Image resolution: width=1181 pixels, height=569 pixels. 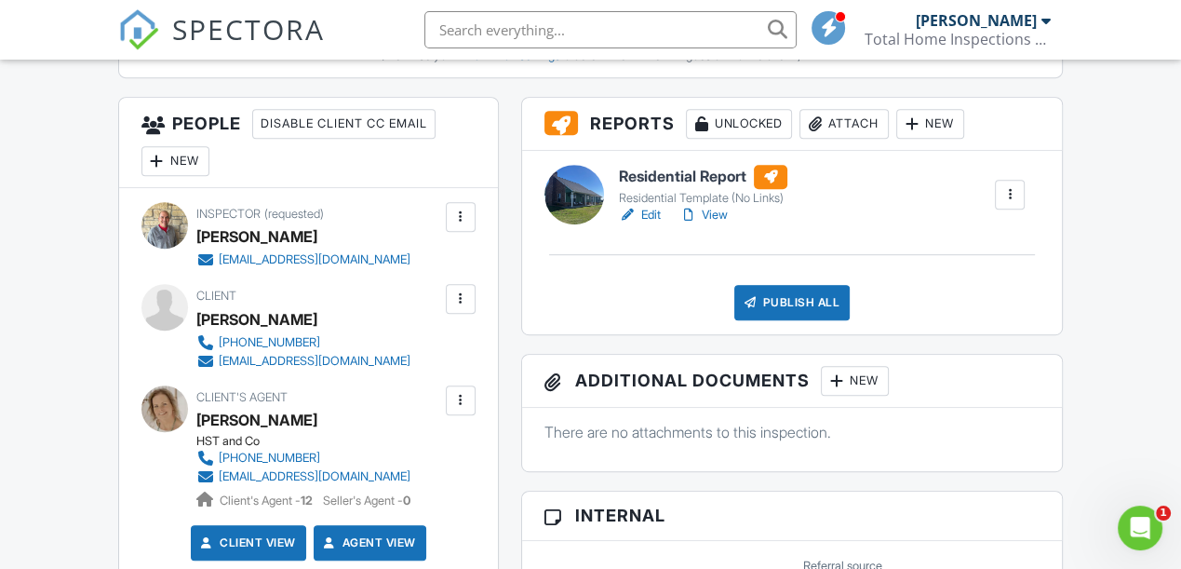 What do you see at coordinates (703, 198) in the screenshot?
I see `div: Residential Template (No Links)` at bounding box center [703, 198].